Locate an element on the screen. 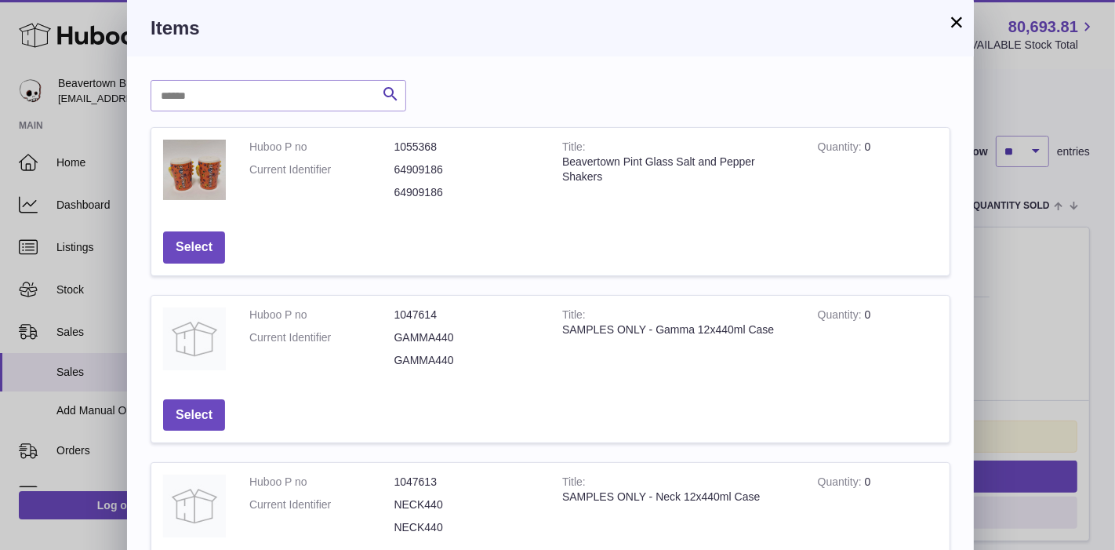  dd: 1047613 is located at coordinates (467, 482).